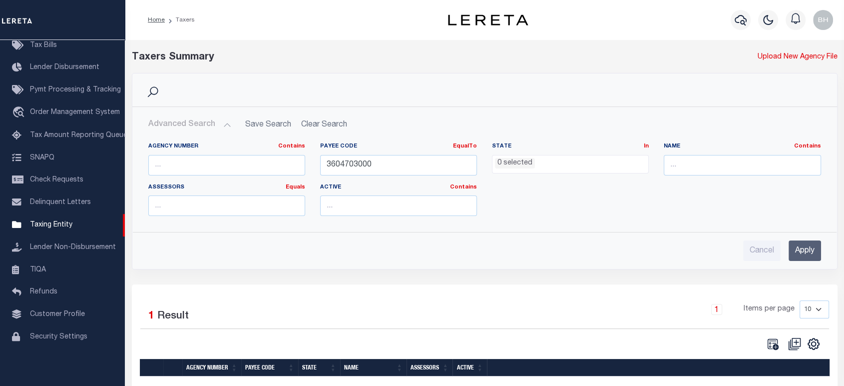 The width and height of the screenshot is (844, 386). I want to click on span: Lender Non-Disbursement, so click(73, 247).